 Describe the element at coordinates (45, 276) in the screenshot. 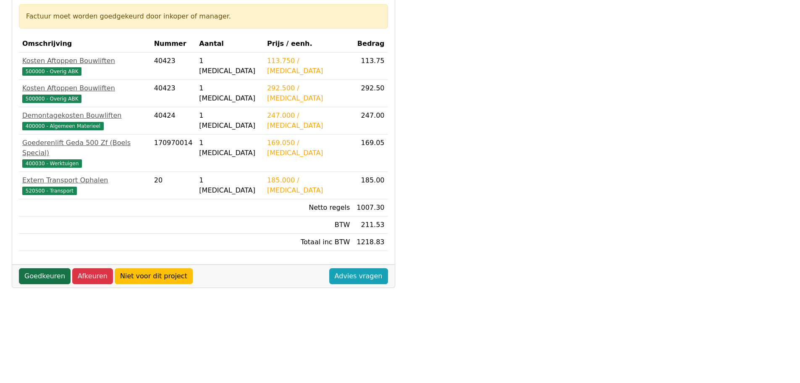

I see `a: Goedkeuren` at that location.